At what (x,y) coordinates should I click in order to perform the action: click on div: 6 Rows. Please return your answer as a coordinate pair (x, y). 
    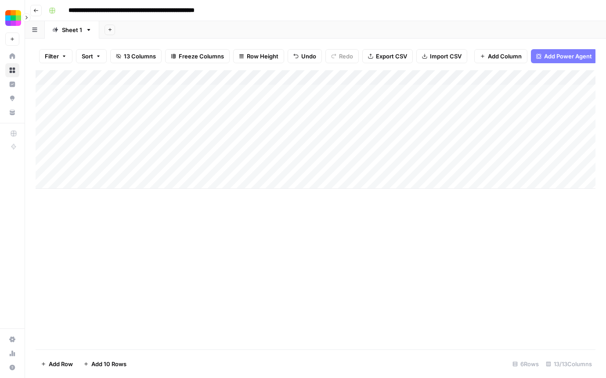
    Looking at the image, I should click on (526, 364).